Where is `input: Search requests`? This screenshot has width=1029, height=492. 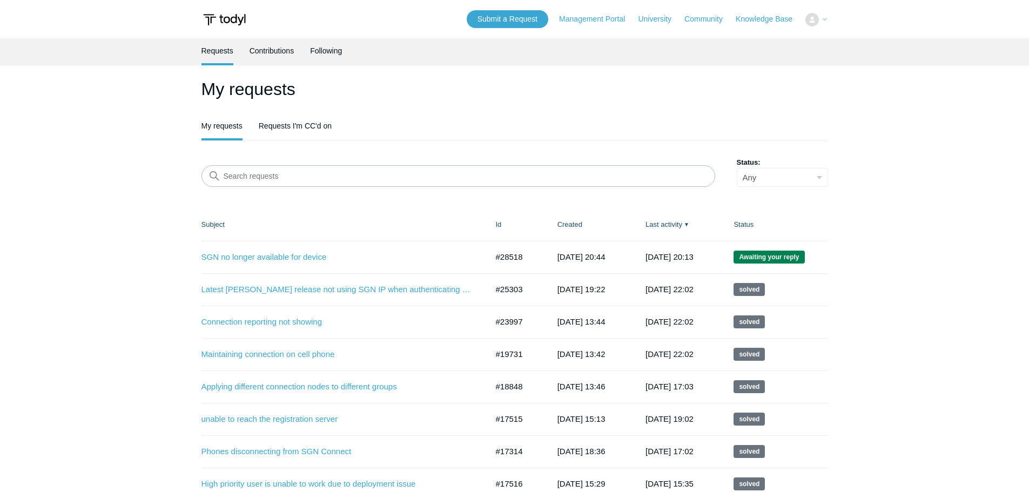
input: Search requests is located at coordinates (458, 176).